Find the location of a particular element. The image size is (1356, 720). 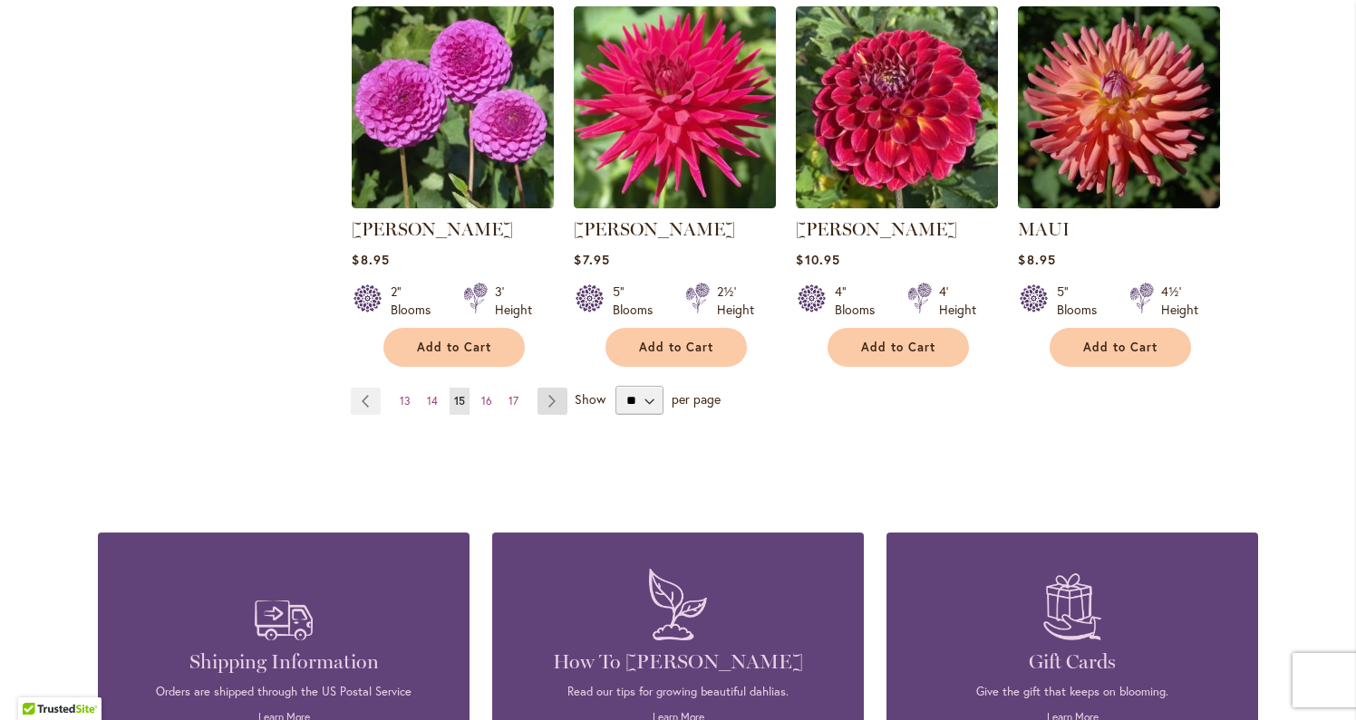

span: 17 is located at coordinates (513, 401).